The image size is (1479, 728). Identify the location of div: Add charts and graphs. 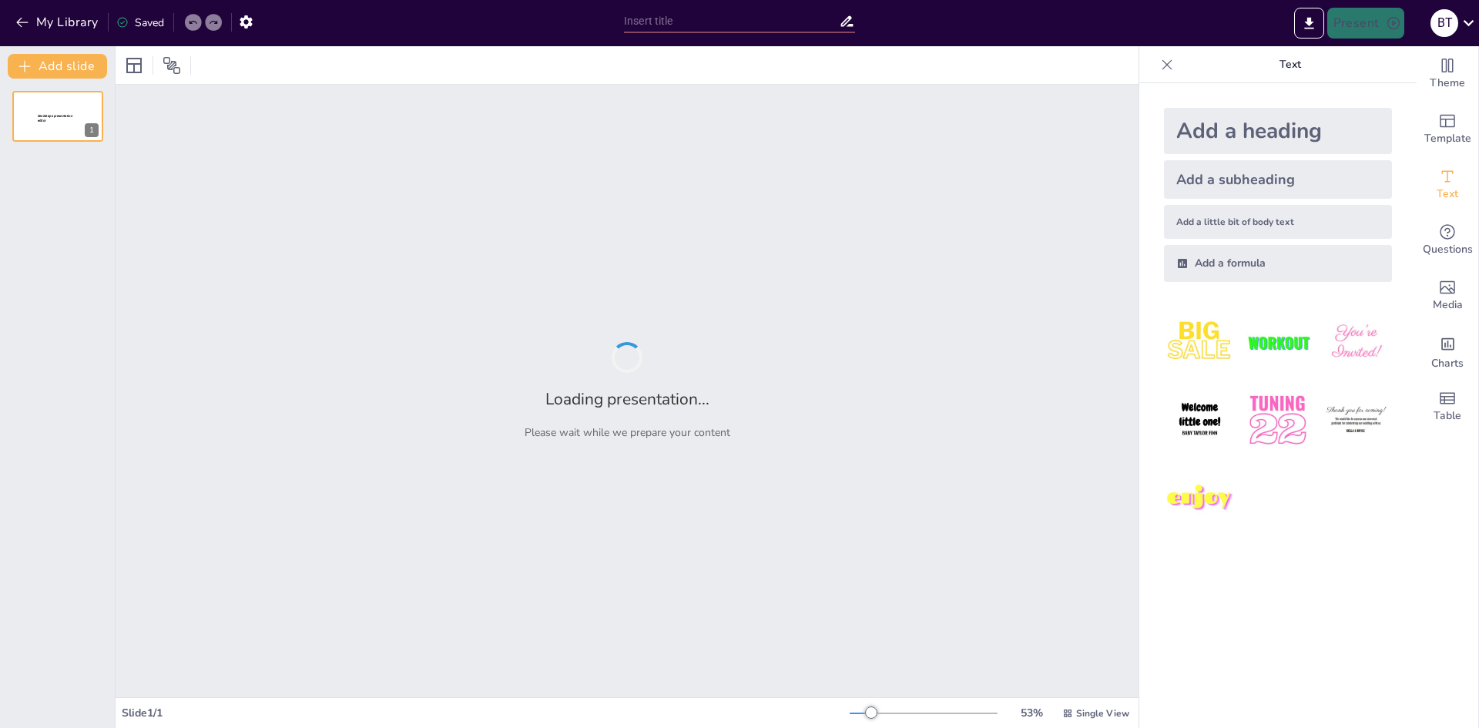
(1447, 351).